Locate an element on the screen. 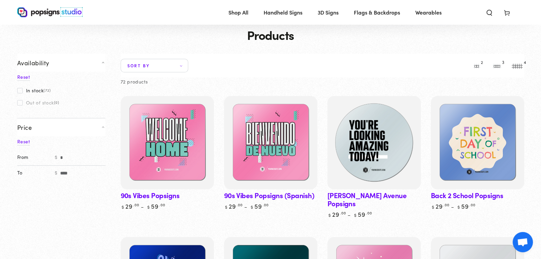 This screenshot has height=259, width=541. button: 2 is located at coordinates (477, 66).